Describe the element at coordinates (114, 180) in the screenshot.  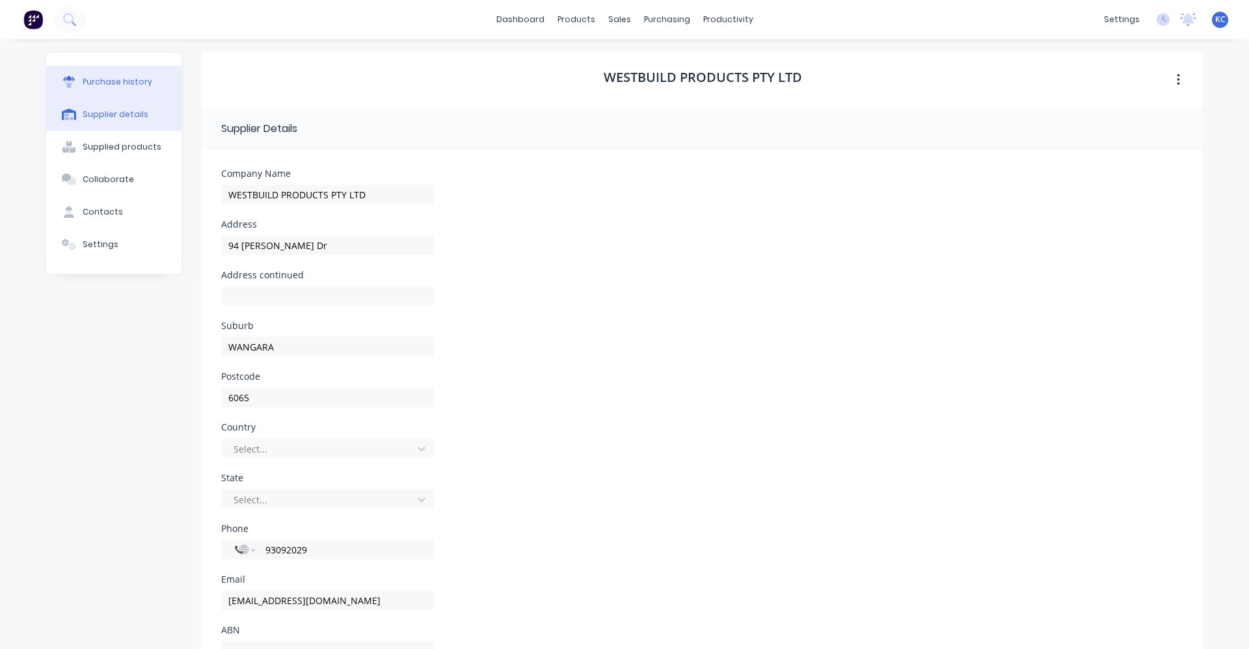
I see `button: Collaborate` at that location.